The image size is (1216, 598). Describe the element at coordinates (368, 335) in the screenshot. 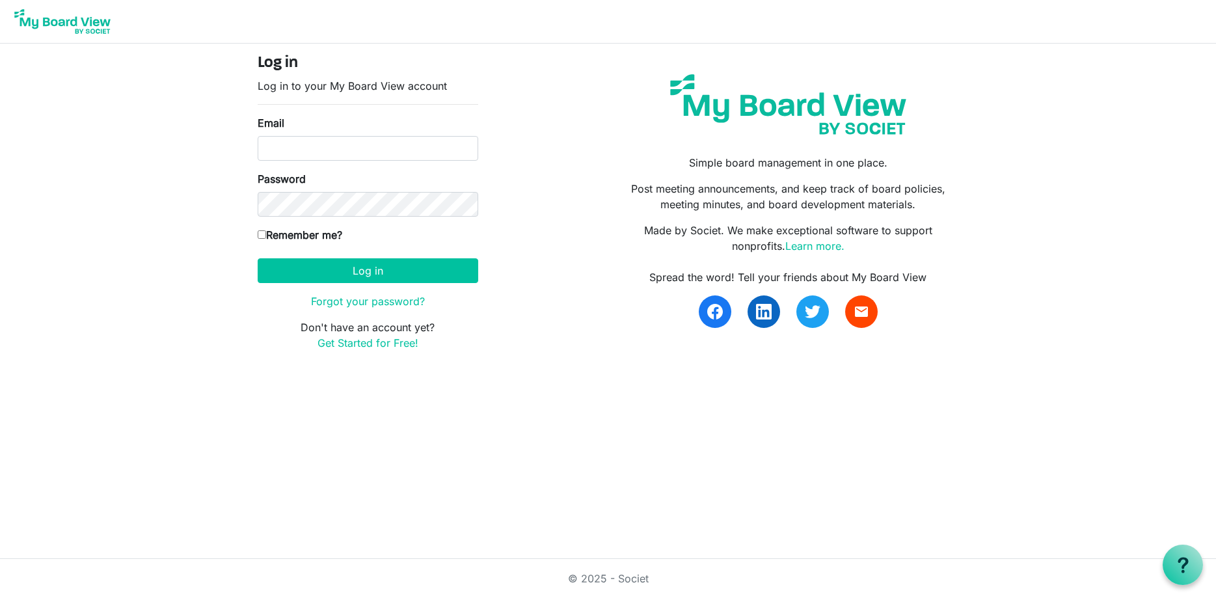

I see `p: Don't have an account yet?` at that location.